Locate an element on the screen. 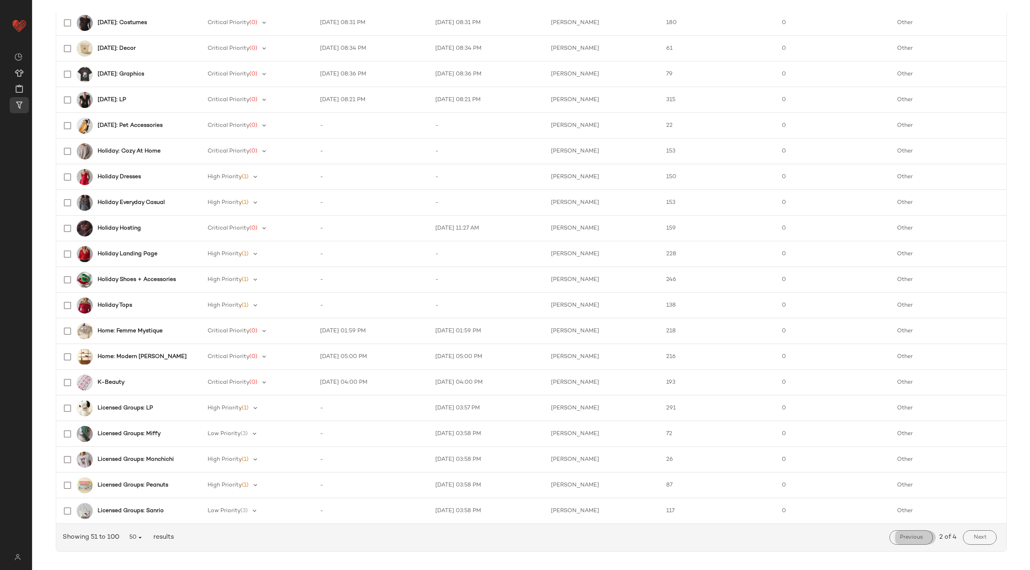 This screenshot has width=1030, height=570. span: High Priority is located at coordinates (224, 305).